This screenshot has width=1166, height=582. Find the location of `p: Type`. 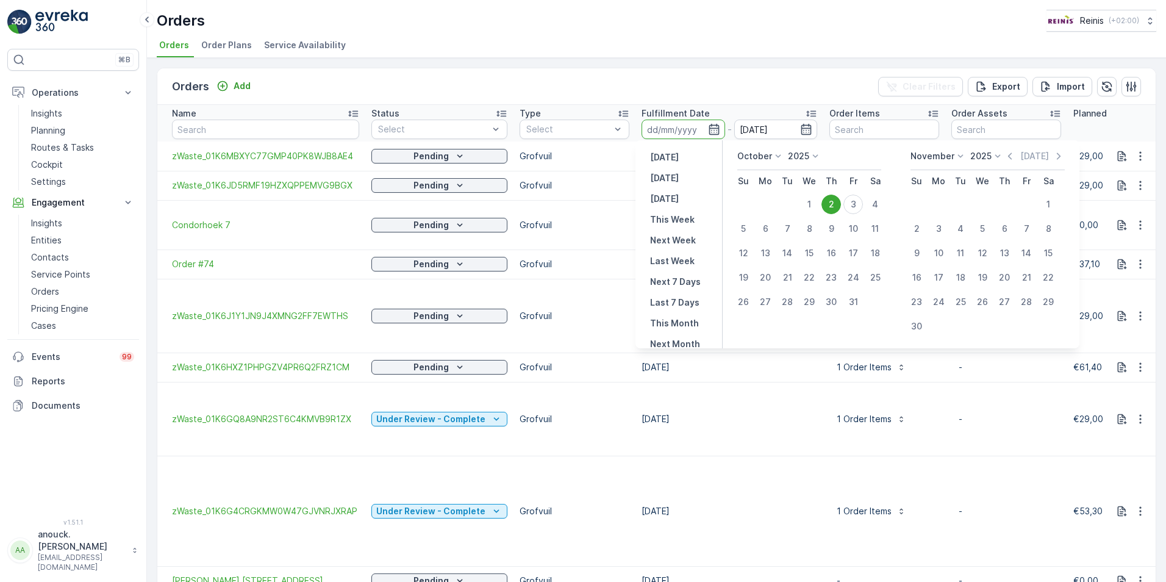

p: Type is located at coordinates (530, 113).